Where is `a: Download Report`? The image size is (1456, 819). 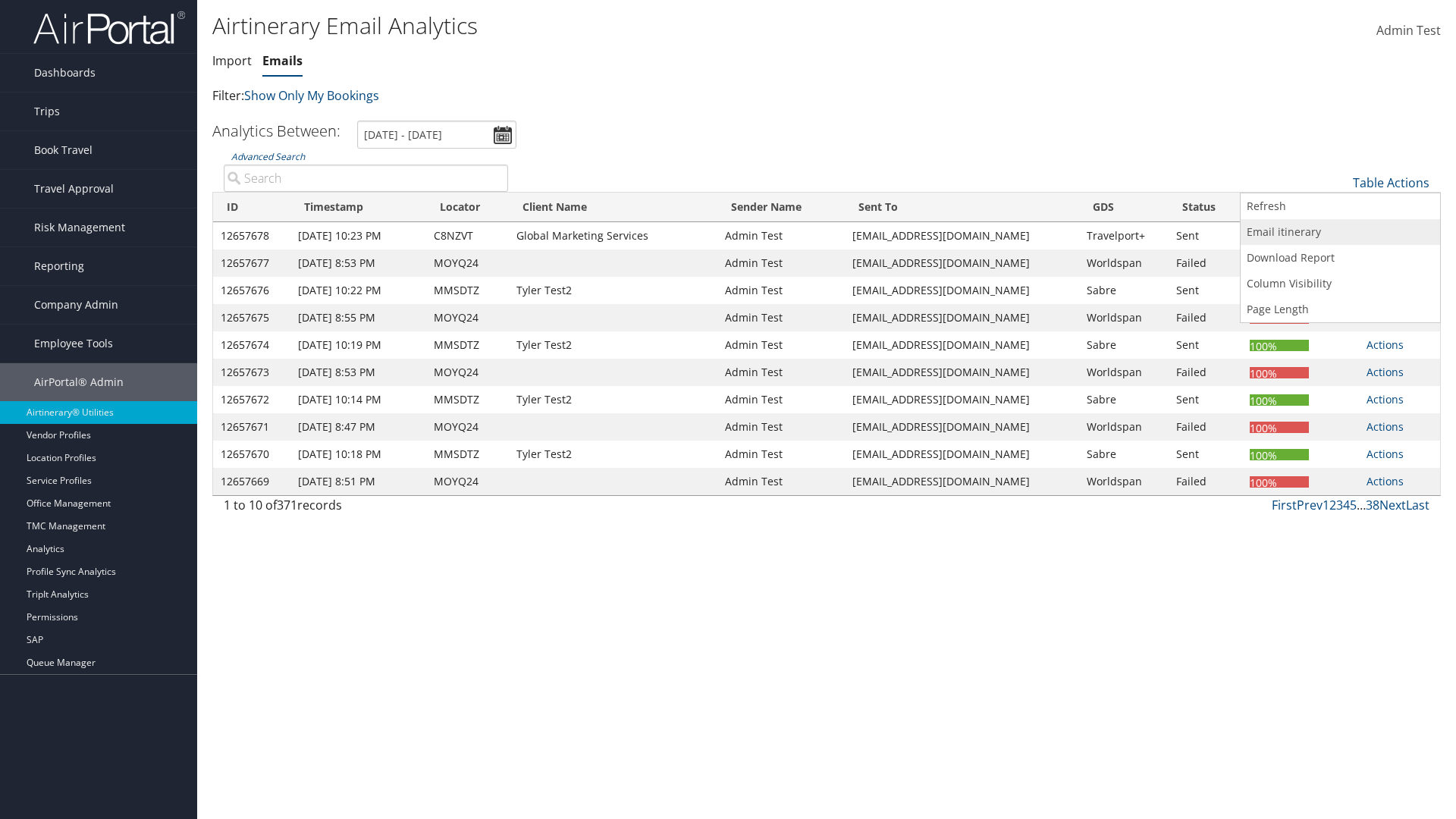
a: Download Report is located at coordinates (1340, 257).